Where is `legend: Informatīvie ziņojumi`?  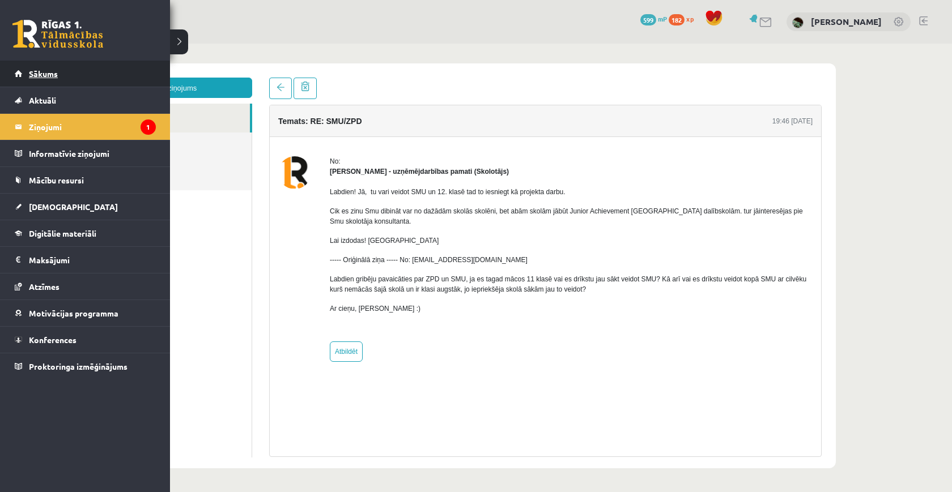 legend: Informatīvie ziņojumi is located at coordinates (92, 154).